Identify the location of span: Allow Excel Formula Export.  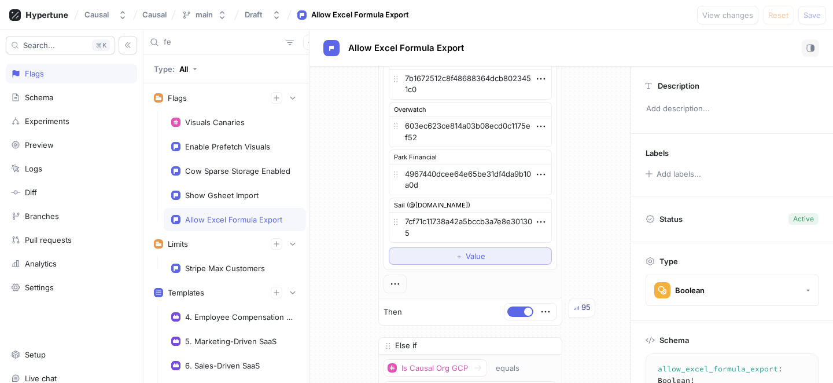
(406, 48).